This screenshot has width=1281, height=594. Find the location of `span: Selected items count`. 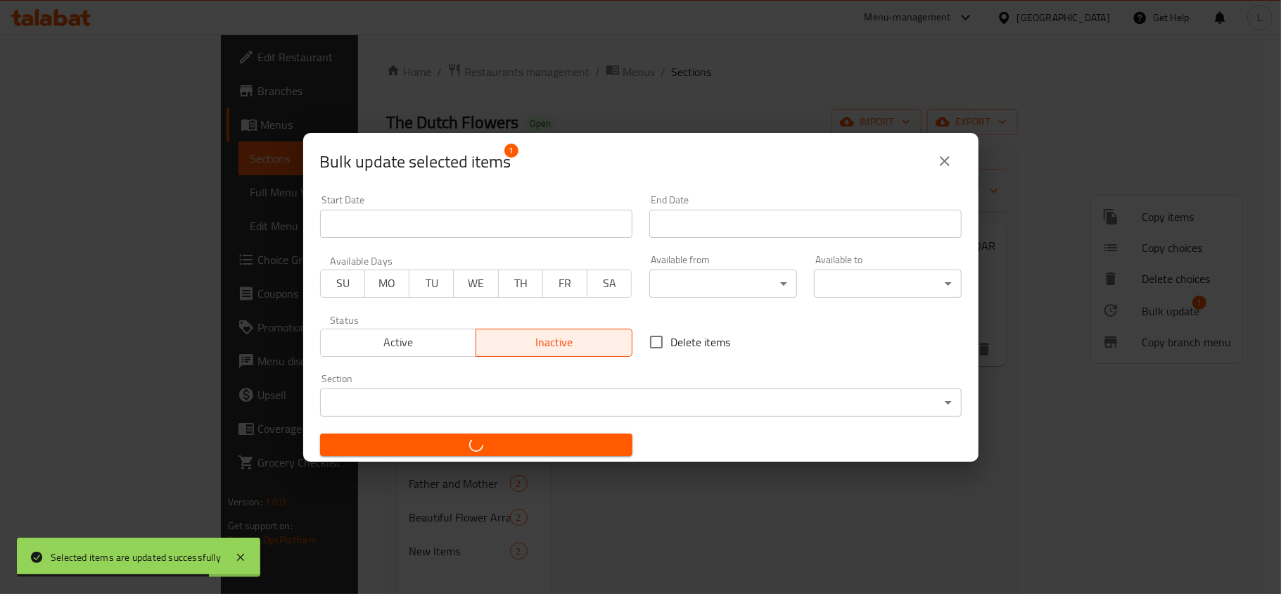

span: Selected items count is located at coordinates (416, 162).